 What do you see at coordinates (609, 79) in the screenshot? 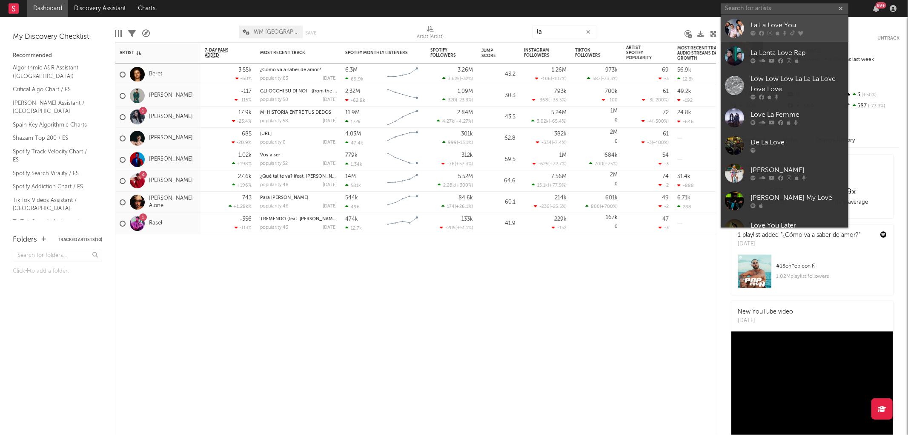
I see `span: -73.3 %` at bounding box center [609, 79].